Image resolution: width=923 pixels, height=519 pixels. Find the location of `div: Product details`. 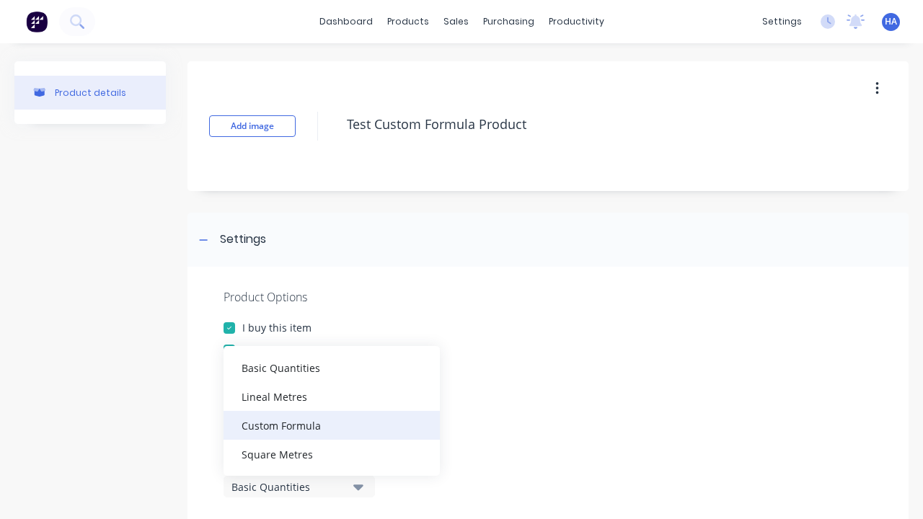

div: Product details is located at coordinates (90, 92).